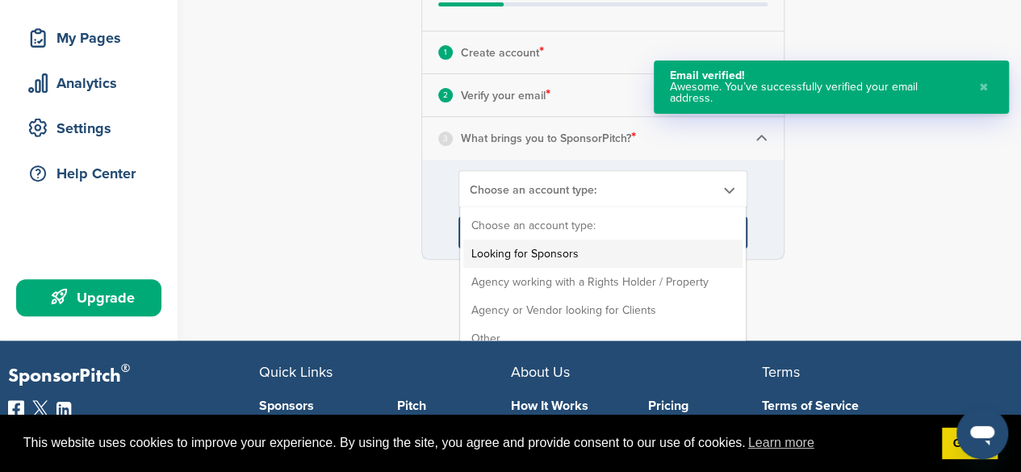  Describe the element at coordinates (548, 138) in the screenshot. I see `p: What brings you to SponsorPitch?` at that location.